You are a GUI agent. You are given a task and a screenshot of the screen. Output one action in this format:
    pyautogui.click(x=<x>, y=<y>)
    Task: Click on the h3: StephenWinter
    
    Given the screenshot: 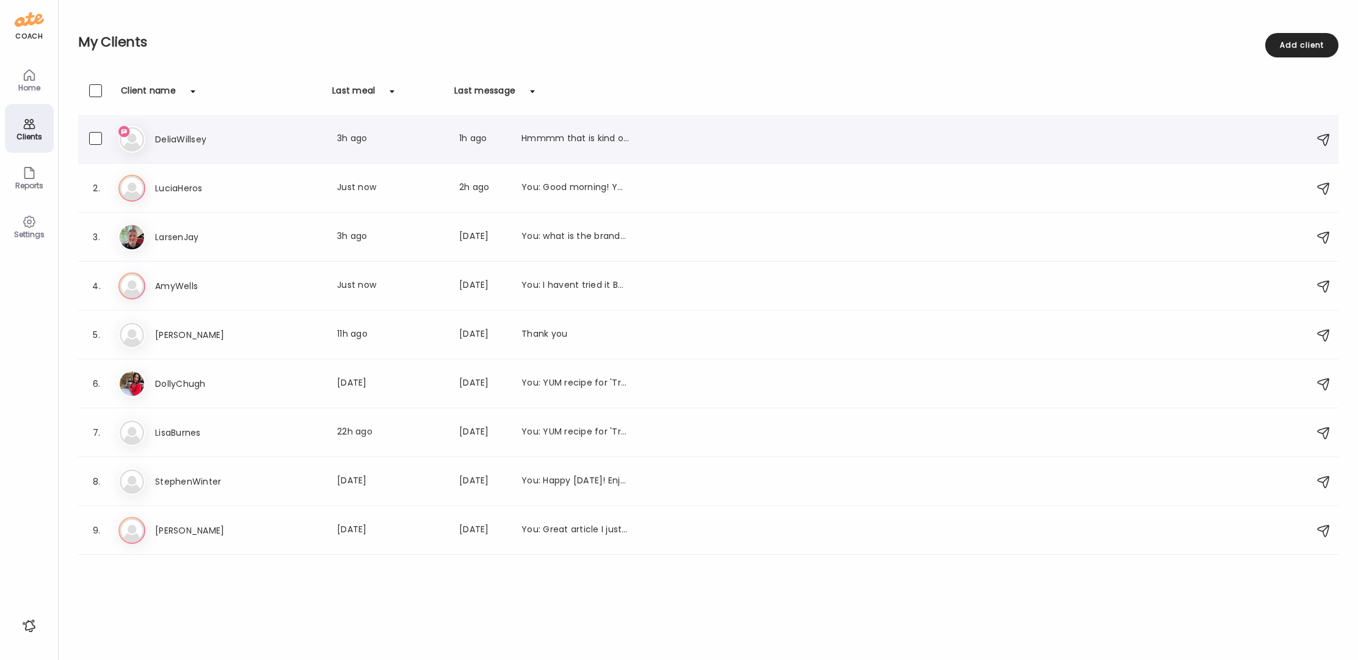 What is the action you would take?
    pyautogui.click(x=209, y=481)
    